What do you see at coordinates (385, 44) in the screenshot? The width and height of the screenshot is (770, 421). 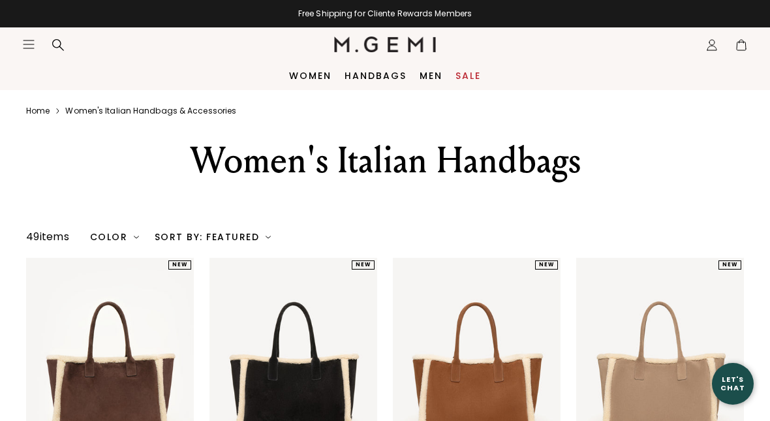 I see `img: M.Gemi` at bounding box center [385, 44].